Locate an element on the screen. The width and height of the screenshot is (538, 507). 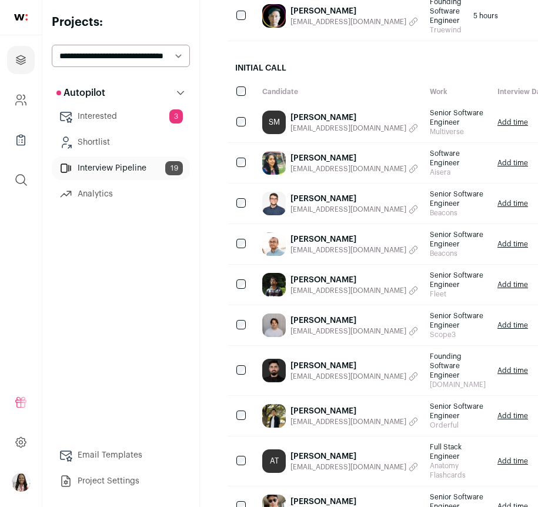
a: Company Lists is located at coordinates (21, 140).